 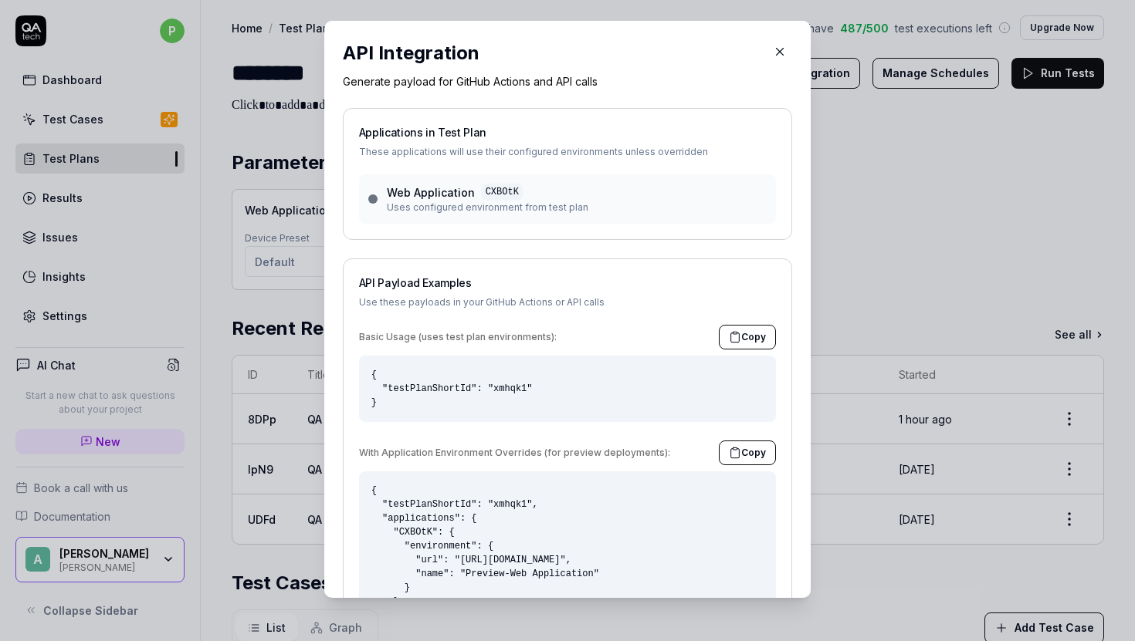 I want to click on div: With Application Environment Overrides (for preview deployments):, so click(x=514, y=453).